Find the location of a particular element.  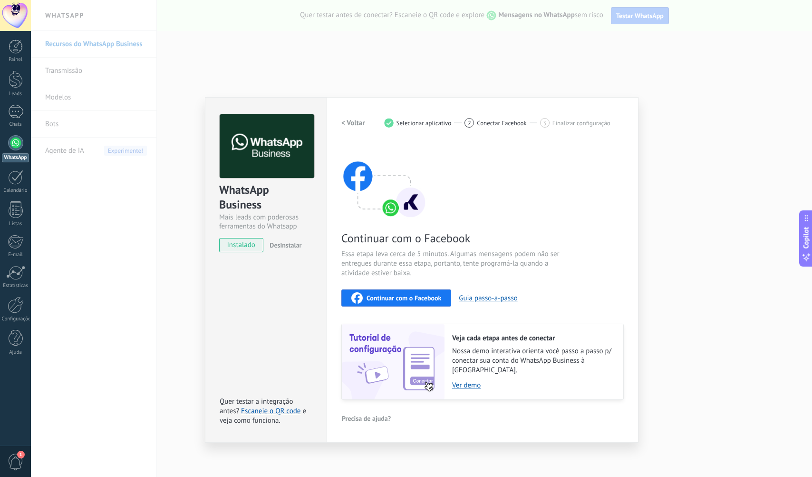

div: Listas is located at coordinates (16, 224).